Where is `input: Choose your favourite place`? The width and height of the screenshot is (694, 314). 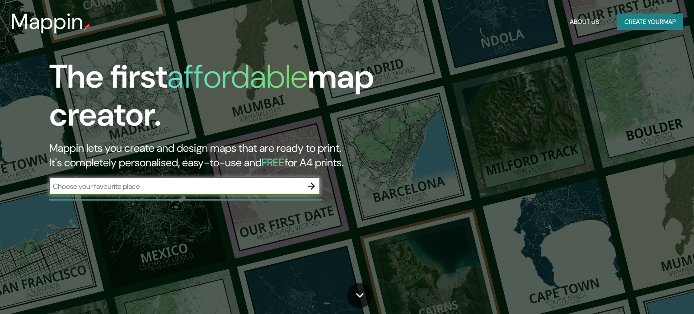
input: Choose your favourite place is located at coordinates (176, 186).